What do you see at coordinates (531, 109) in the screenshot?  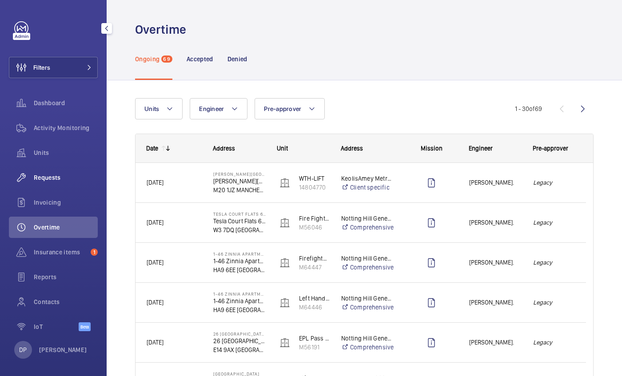 I see `span: of` at bounding box center [531, 109].